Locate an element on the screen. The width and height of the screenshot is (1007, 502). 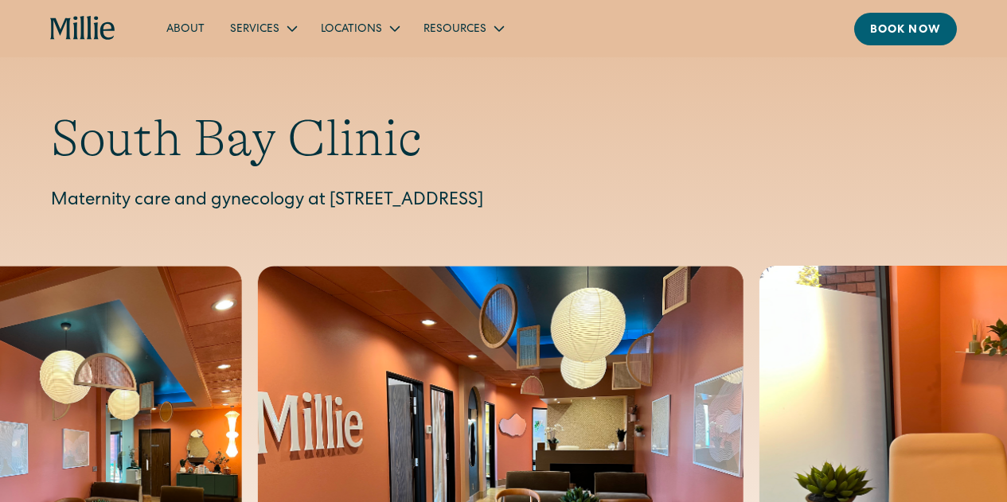
a: Book now is located at coordinates (905, 29).